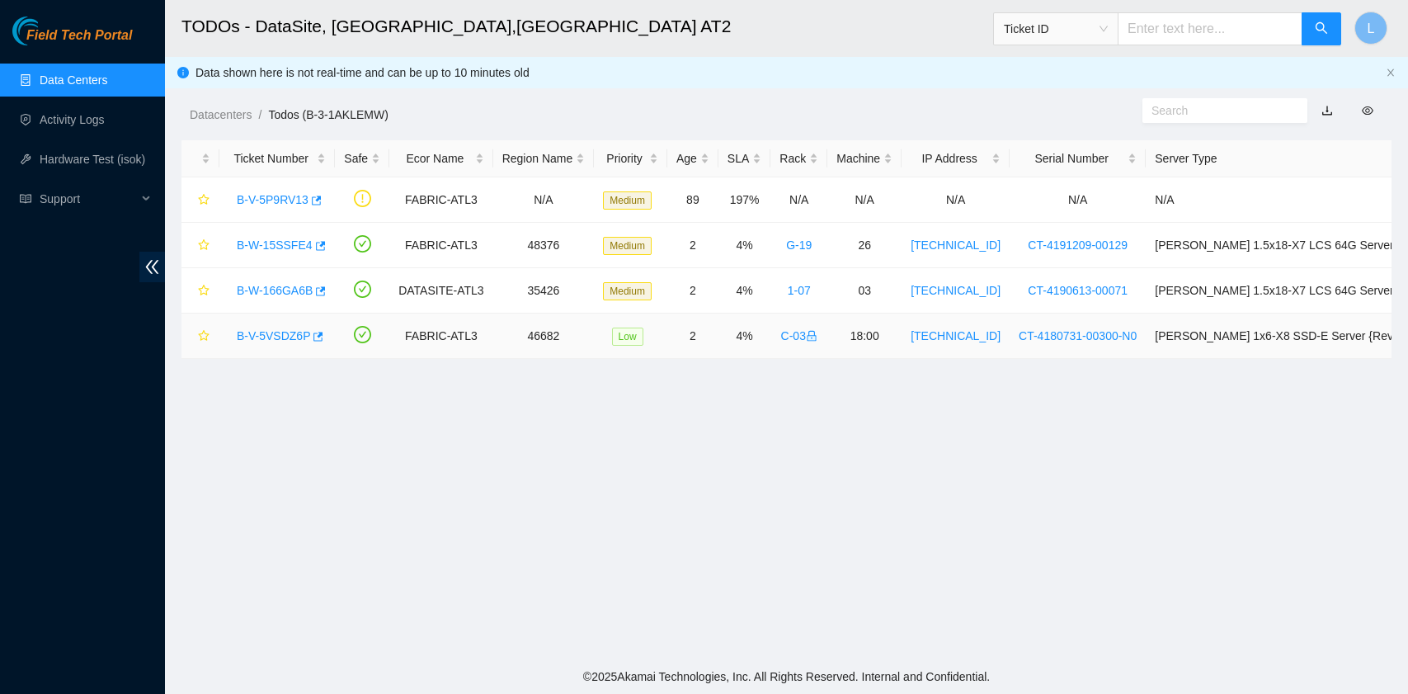 The width and height of the screenshot is (1408, 694). I want to click on span: read, so click(26, 199).